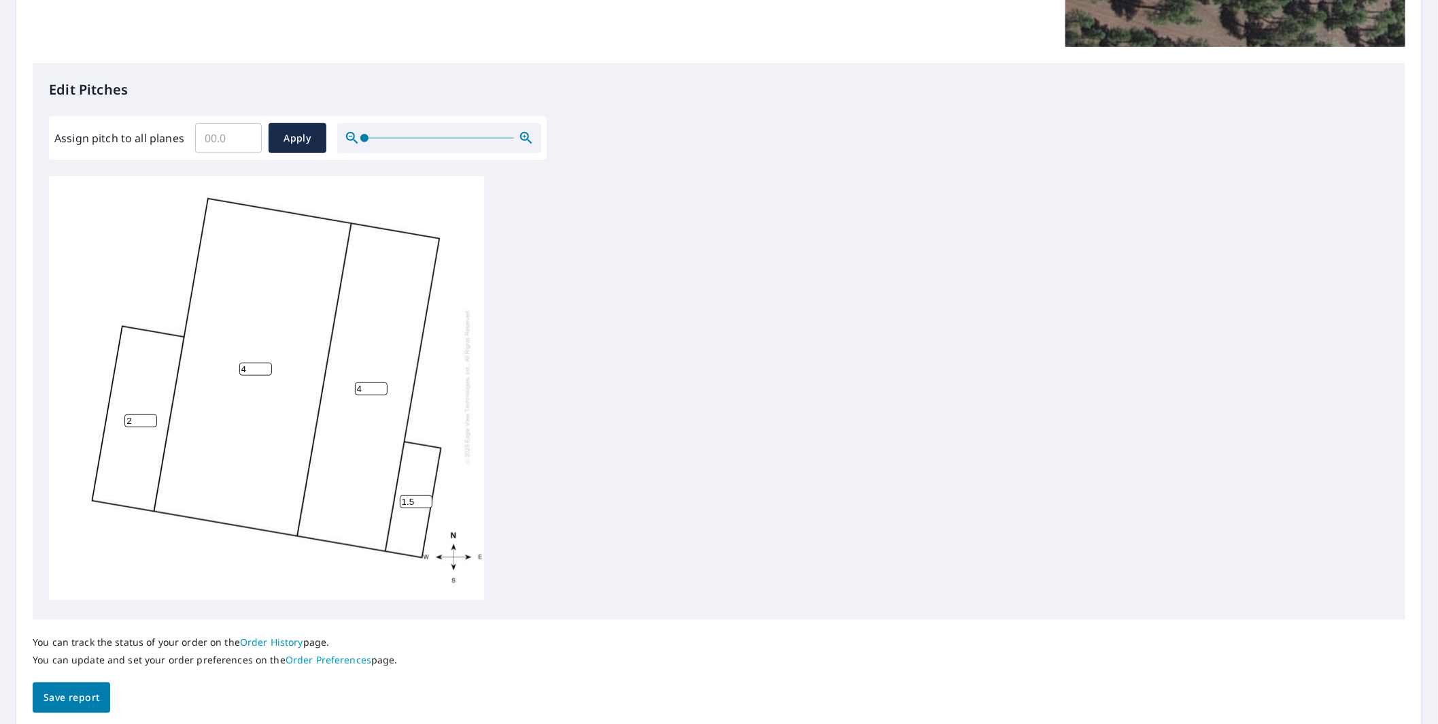 This screenshot has height=724, width=1438. What do you see at coordinates (271, 641) in the screenshot?
I see `a: Order History` at bounding box center [271, 641].